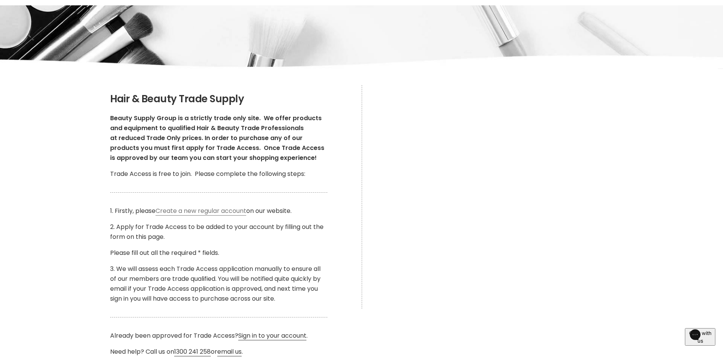  Describe the element at coordinates (201, 211) in the screenshot. I see `a: Create a new regular account` at that location.